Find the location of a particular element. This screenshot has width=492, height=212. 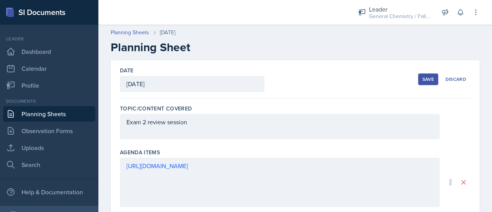

a: Search is located at coordinates (49, 164).